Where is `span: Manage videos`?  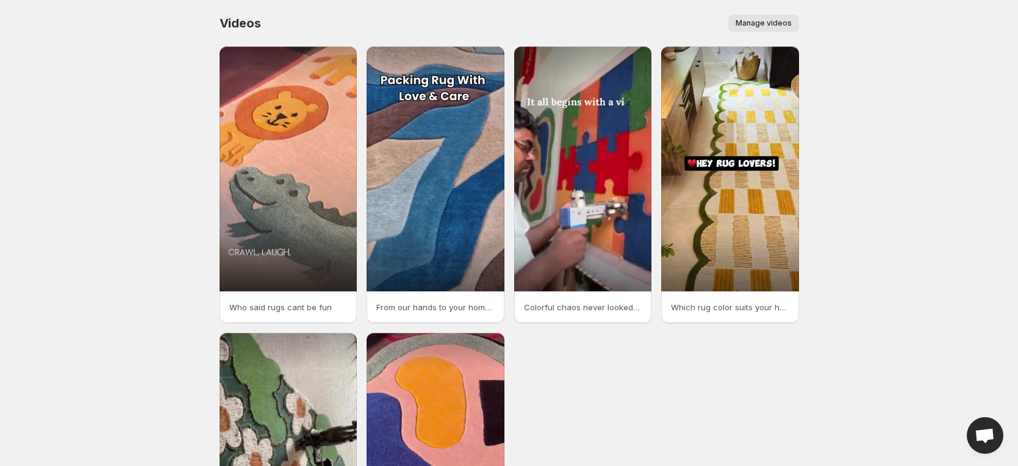
span: Manage videos is located at coordinates (764, 23).